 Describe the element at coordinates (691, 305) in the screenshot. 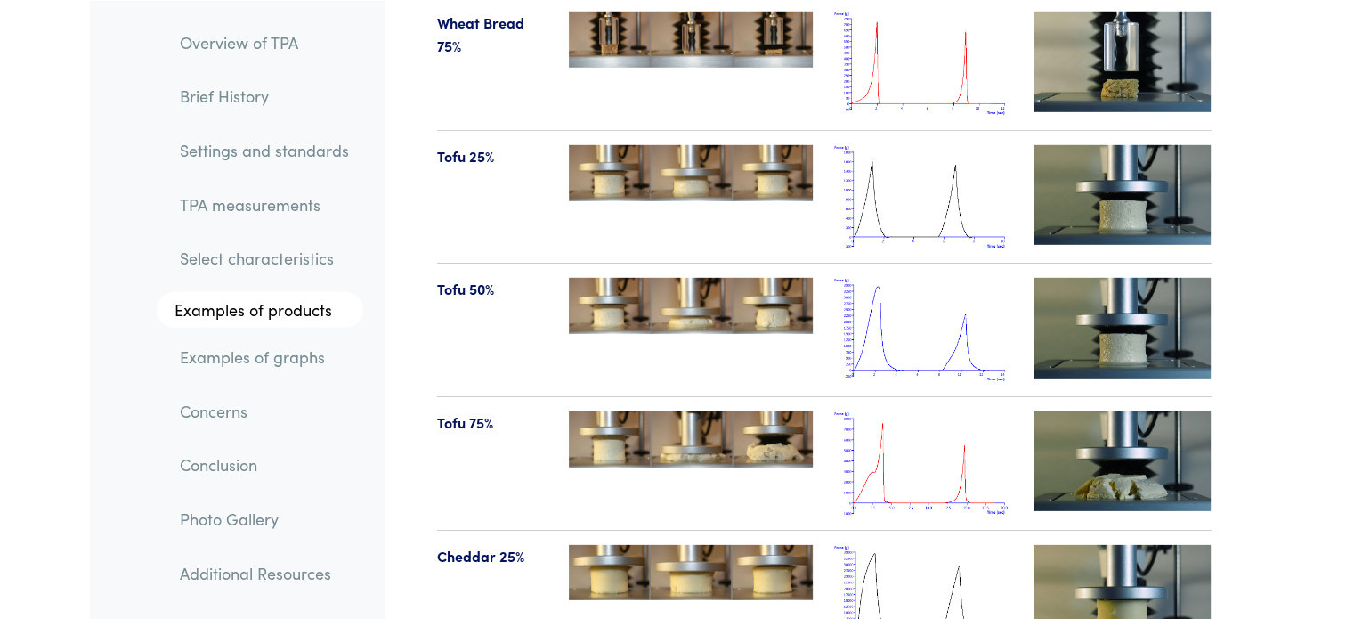

I see `img: tofu-50-123-tpa.jpg` at that location.